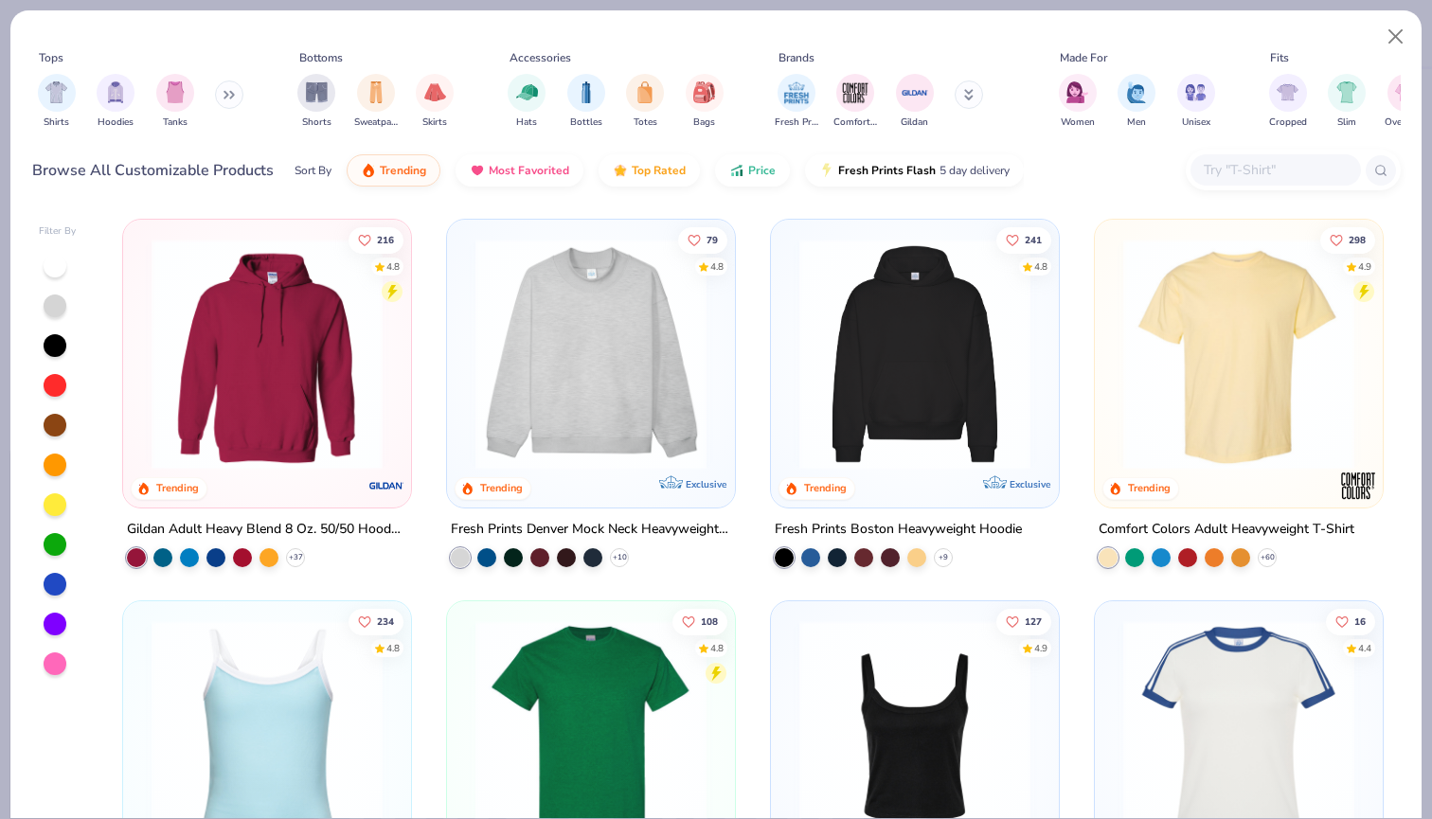  What do you see at coordinates (1227, 530) in the screenshot?
I see `div: Comfort Colors Adult Heavyweight T-Shirt` at bounding box center [1227, 530].